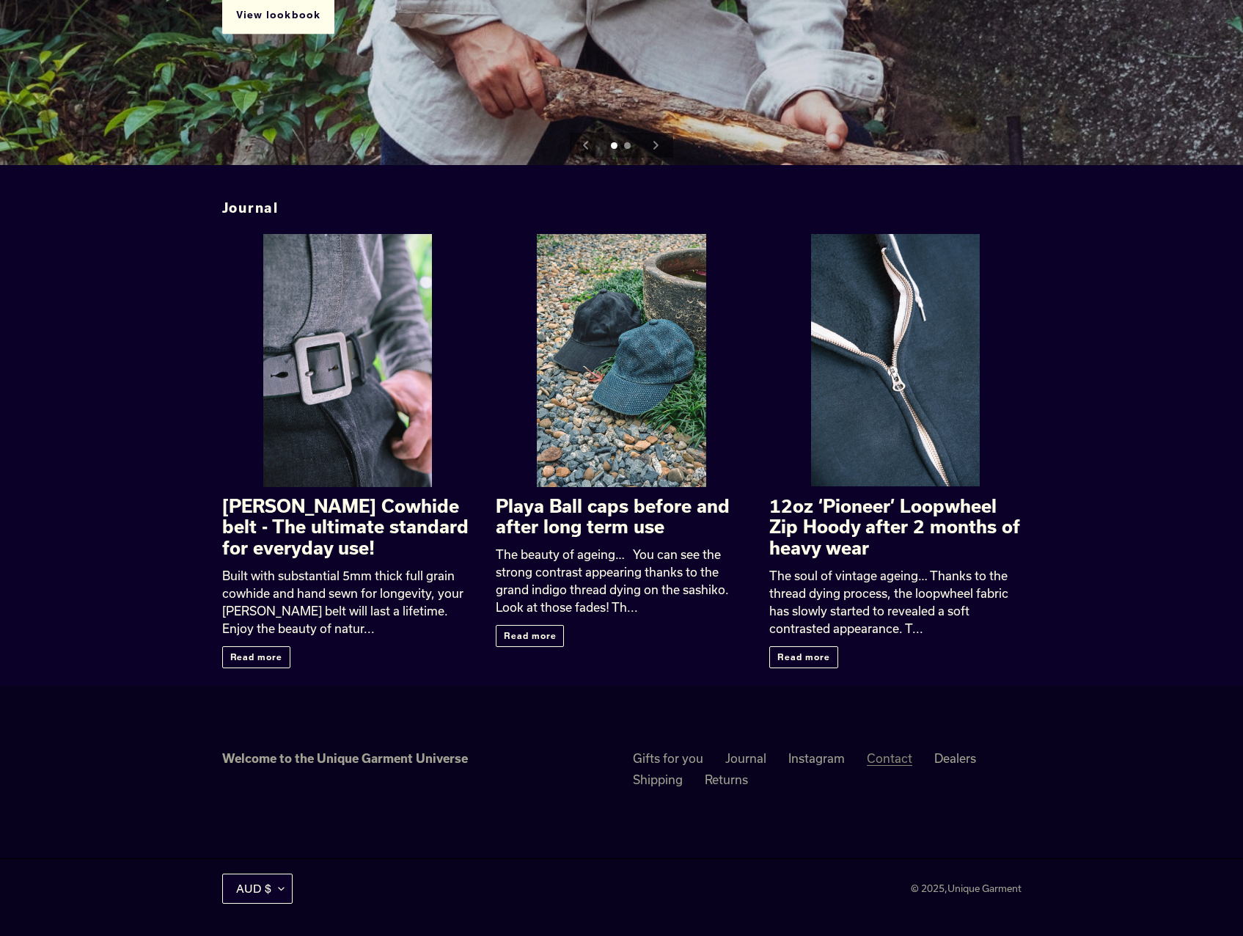 The height and width of the screenshot is (936, 1243). I want to click on a: Read more: Playa Ball caps before and after long term use, so click(530, 636).